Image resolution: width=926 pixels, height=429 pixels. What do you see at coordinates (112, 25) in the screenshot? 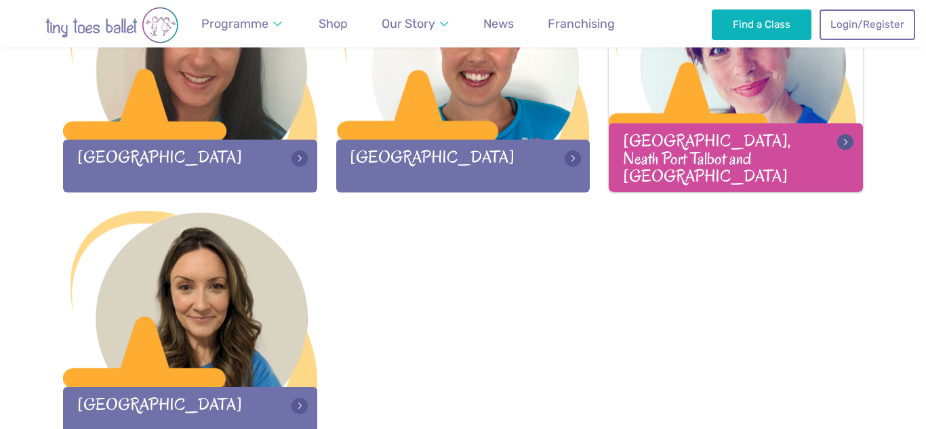
I see `img: tiny toes ballet` at bounding box center [112, 25].